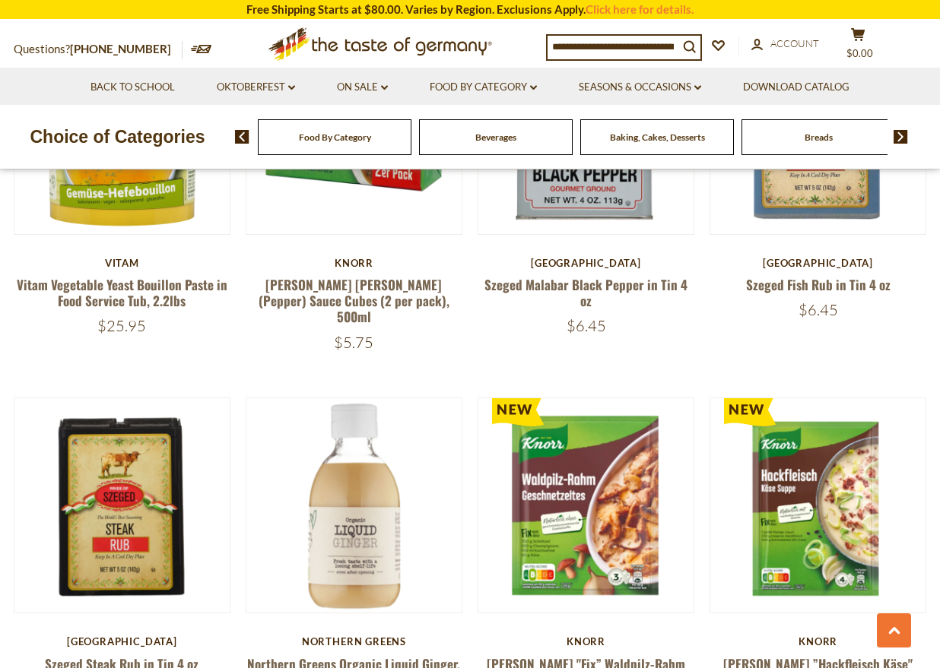 The height and width of the screenshot is (668, 940). What do you see at coordinates (354, 342) in the screenshot?
I see `span: $5.75` at bounding box center [354, 342].